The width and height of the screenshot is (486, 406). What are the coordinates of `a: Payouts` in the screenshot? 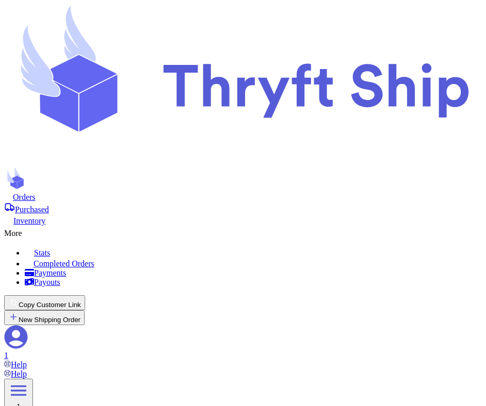 It's located at (253, 282).